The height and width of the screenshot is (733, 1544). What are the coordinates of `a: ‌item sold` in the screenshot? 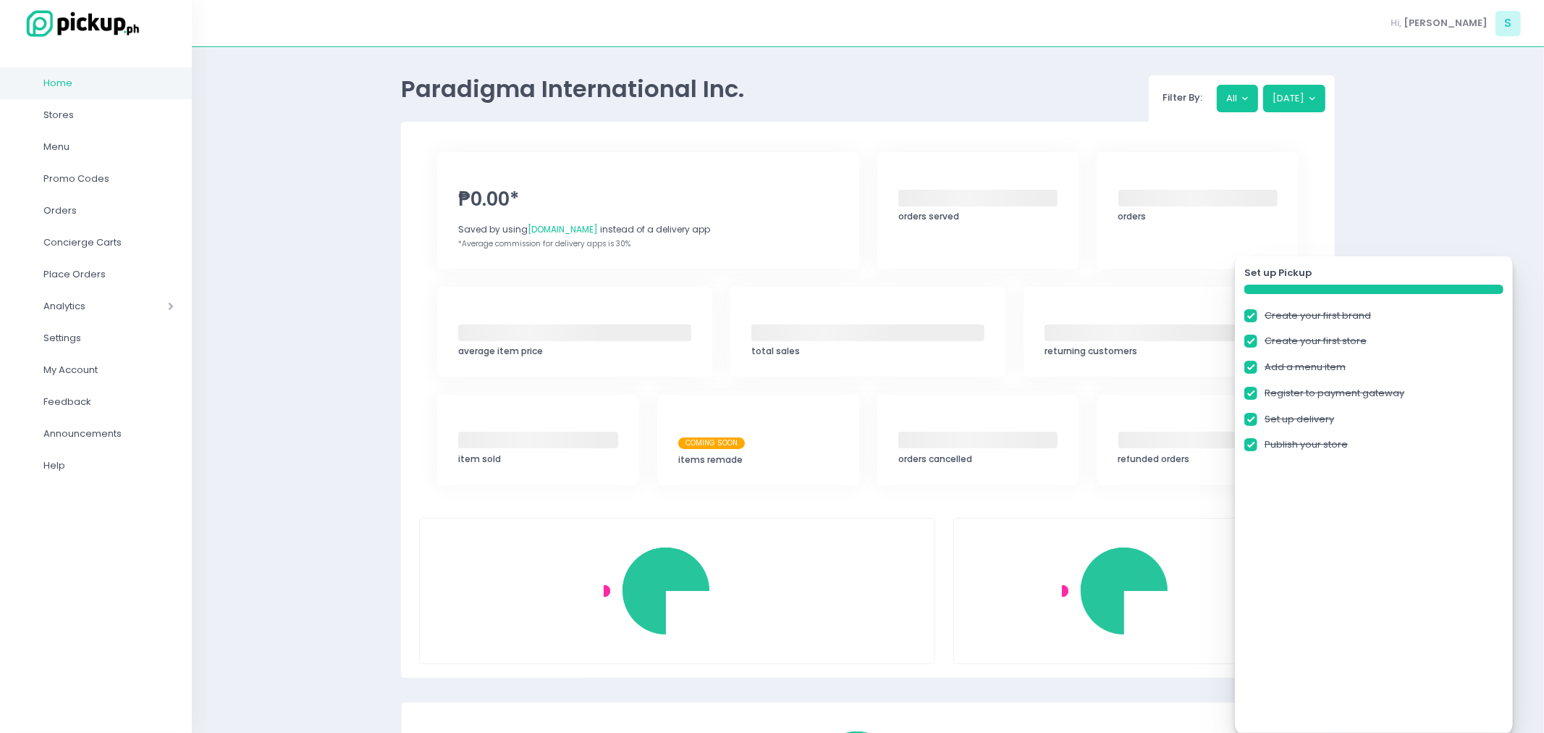 It's located at (538, 439).